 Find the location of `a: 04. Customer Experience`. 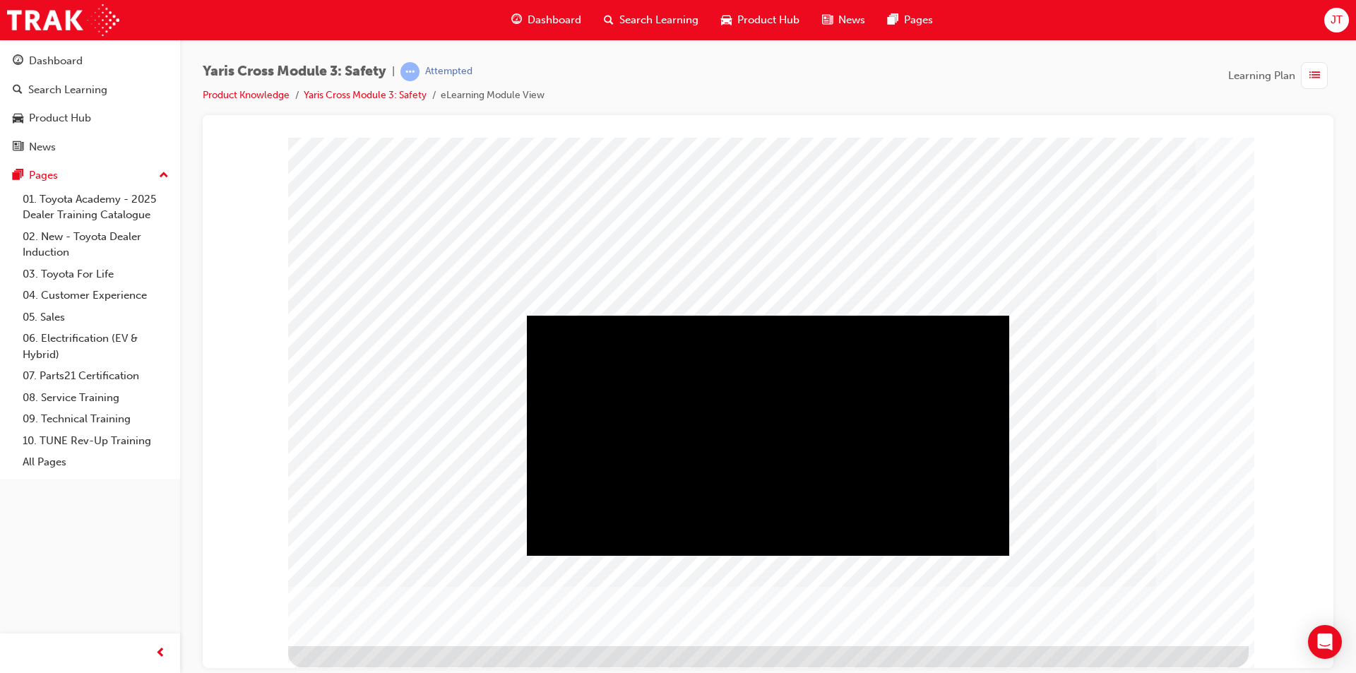

a: 04. Customer Experience is located at coordinates (95, 295).